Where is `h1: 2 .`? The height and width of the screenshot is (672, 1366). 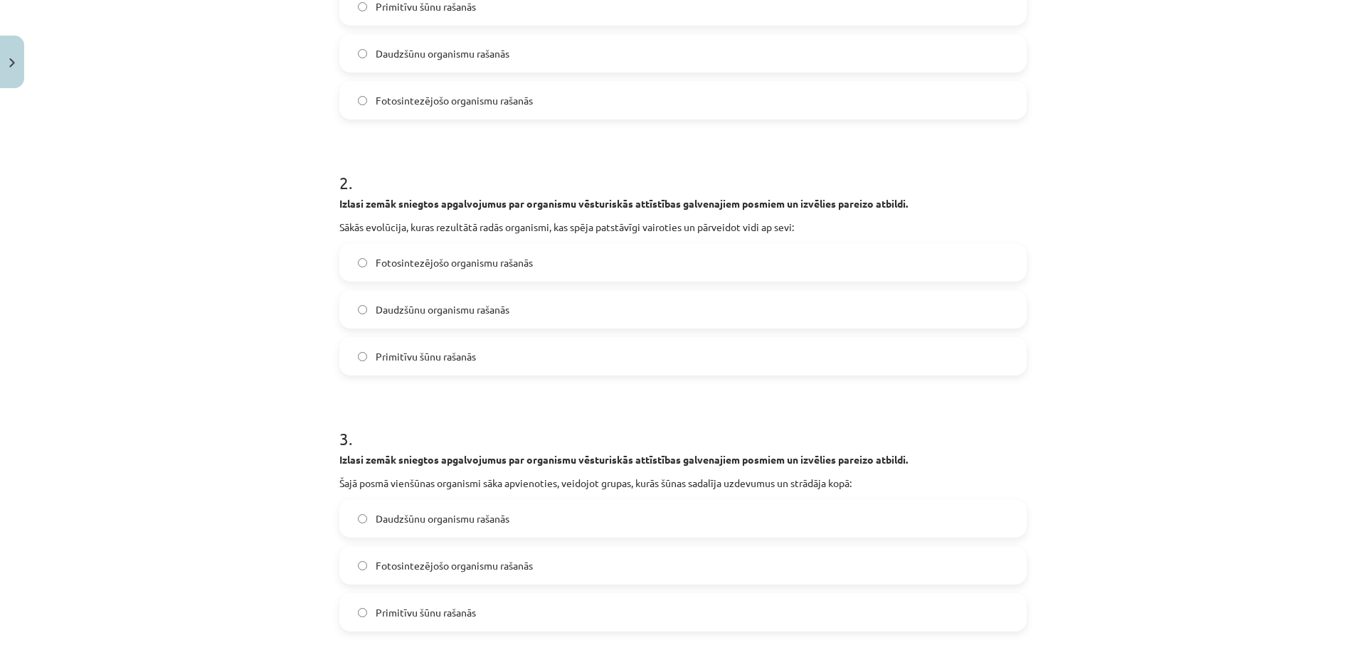 h1: 2 . is located at coordinates (683, 170).